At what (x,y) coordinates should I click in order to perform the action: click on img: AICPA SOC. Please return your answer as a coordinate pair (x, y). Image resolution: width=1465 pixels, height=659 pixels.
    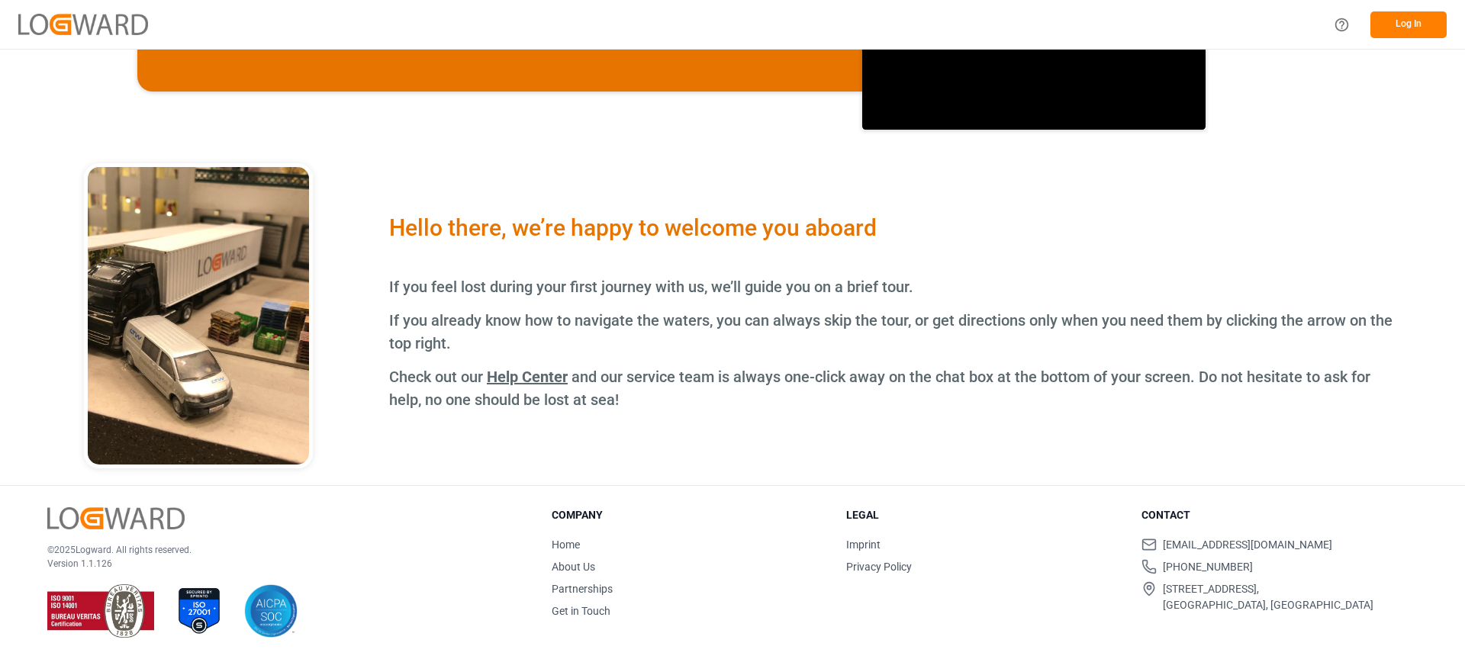
    Looking at the image, I should click on (271, 611).